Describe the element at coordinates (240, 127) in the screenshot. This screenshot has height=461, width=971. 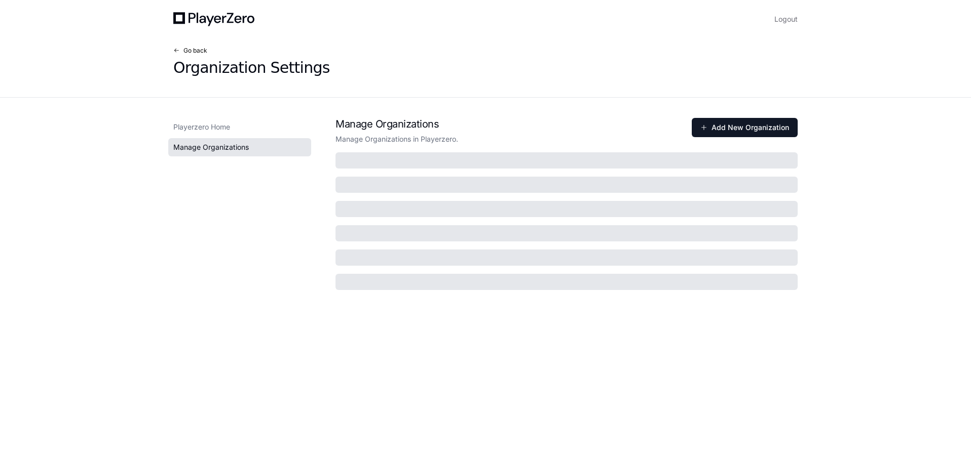
I see `a: Playerzero Home` at that location.